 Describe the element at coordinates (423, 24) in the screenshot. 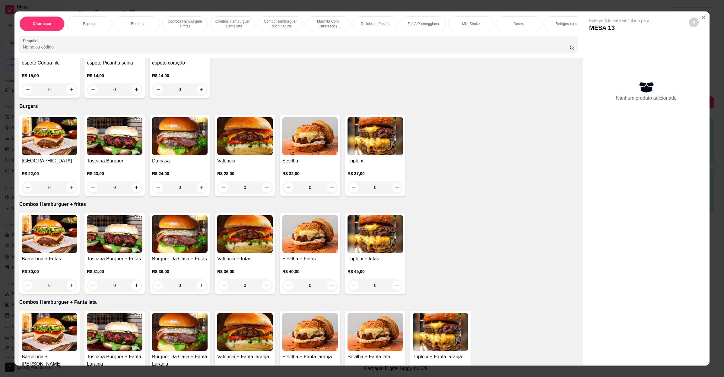

I see `p: Filé A Parmeggiana` at that location.